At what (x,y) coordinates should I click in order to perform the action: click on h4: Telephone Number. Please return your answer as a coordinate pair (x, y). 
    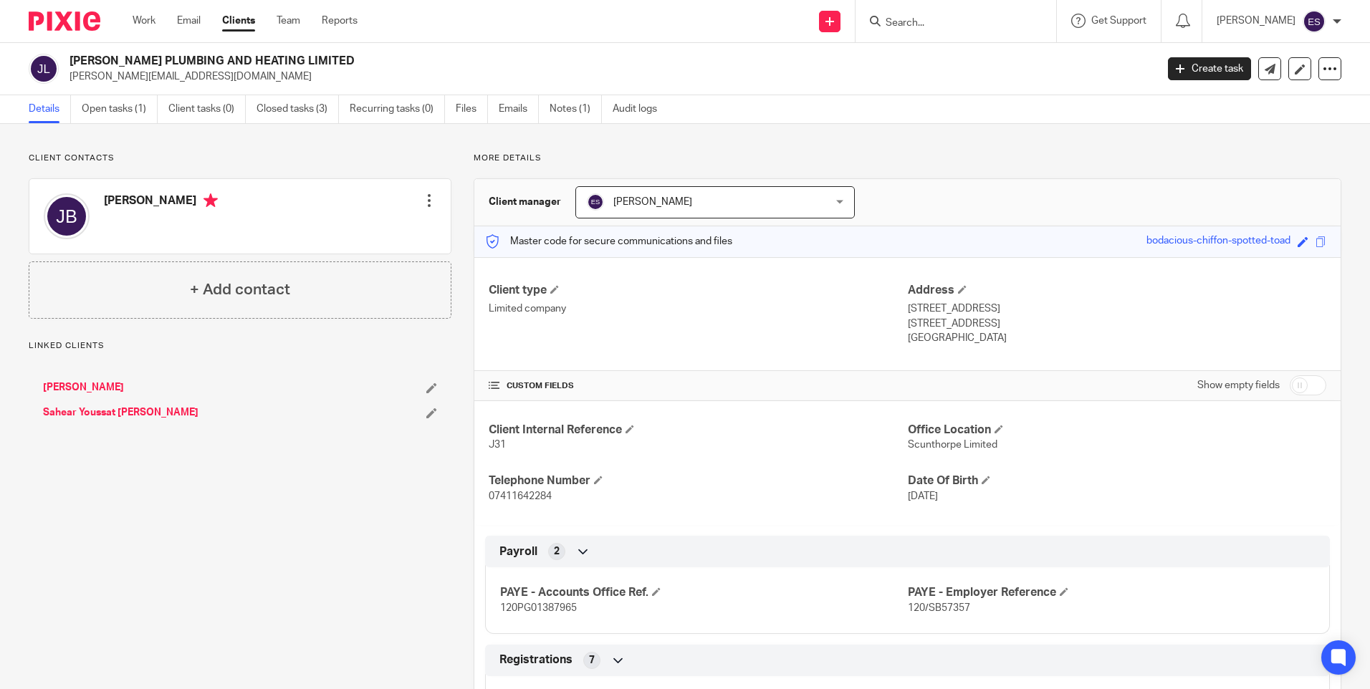
    Looking at the image, I should click on (698, 481).